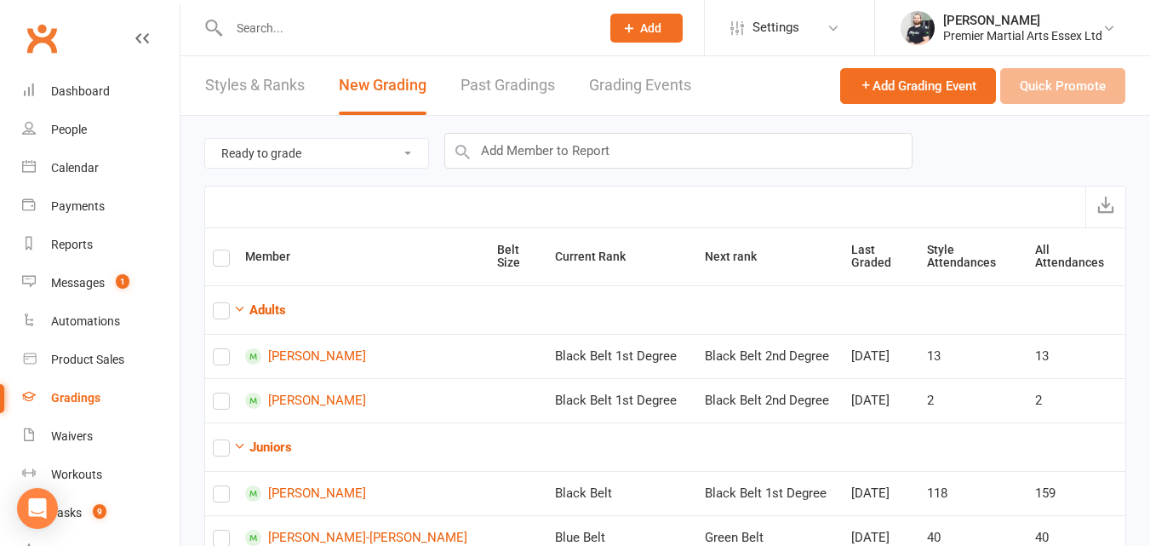 This screenshot has height=546, width=1150. What do you see at coordinates (100, 436) in the screenshot?
I see `a: Waivers` at bounding box center [100, 436].